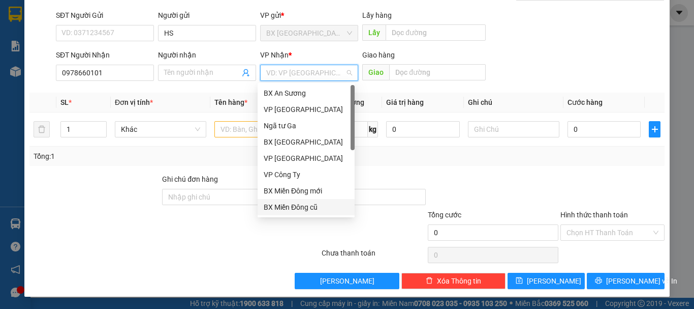 The height and width of the screenshot is (309, 694). I want to click on div: BX Quảng Ngãi, so click(306, 142).